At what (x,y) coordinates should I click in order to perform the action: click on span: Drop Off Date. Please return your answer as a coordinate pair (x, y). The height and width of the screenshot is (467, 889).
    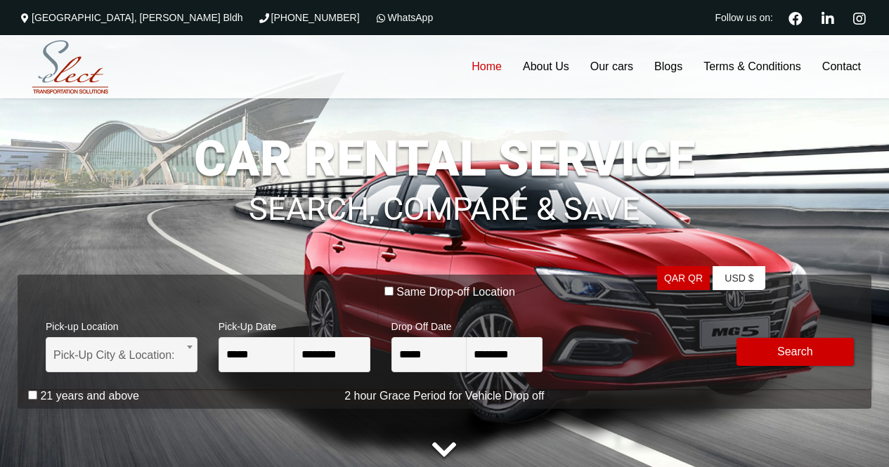
    Looking at the image, I should click on (467, 325).